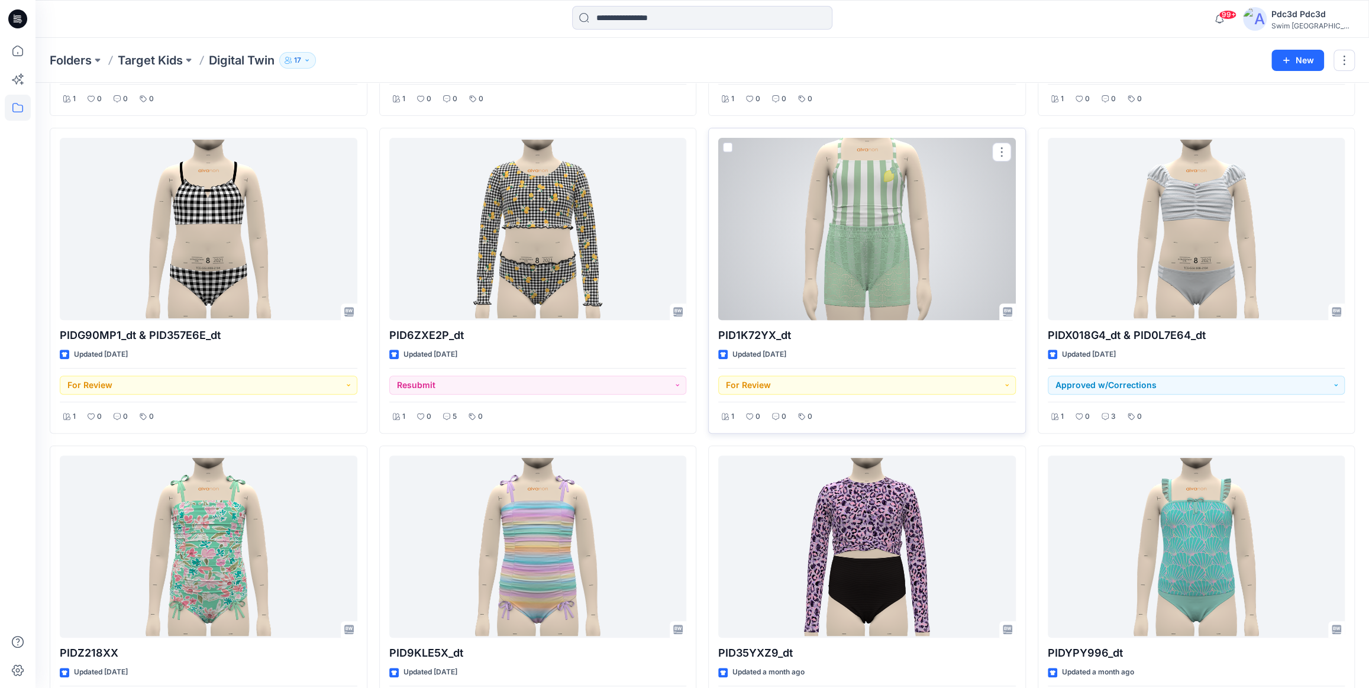 The image size is (1369, 688). What do you see at coordinates (298, 60) in the screenshot?
I see `p: 17` at bounding box center [298, 60].